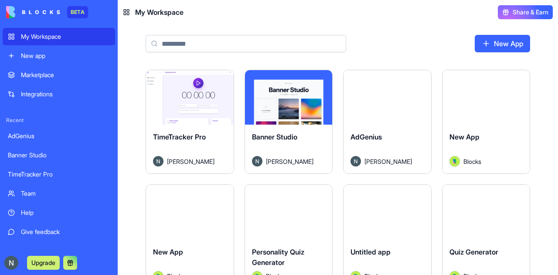 The image size is (558, 275). Describe the element at coordinates (59, 251) in the screenshot. I see `a: Get Started` at that location.